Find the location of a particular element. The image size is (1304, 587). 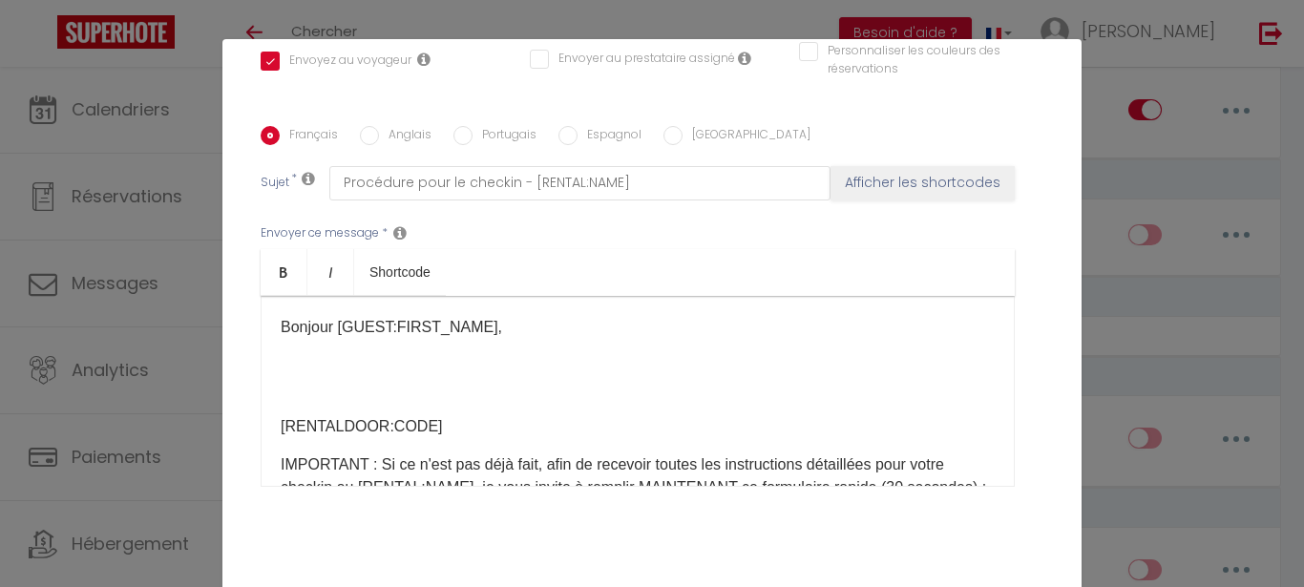

a: Shortcode is located at coordinates (400, 272).